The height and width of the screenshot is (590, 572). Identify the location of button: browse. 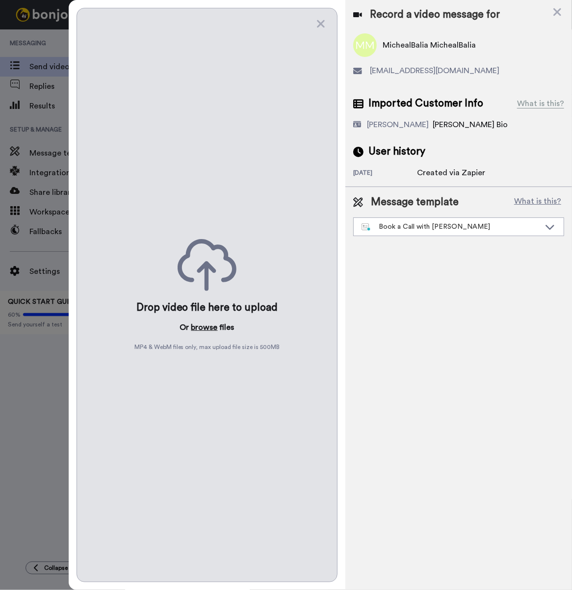
(205, 327).